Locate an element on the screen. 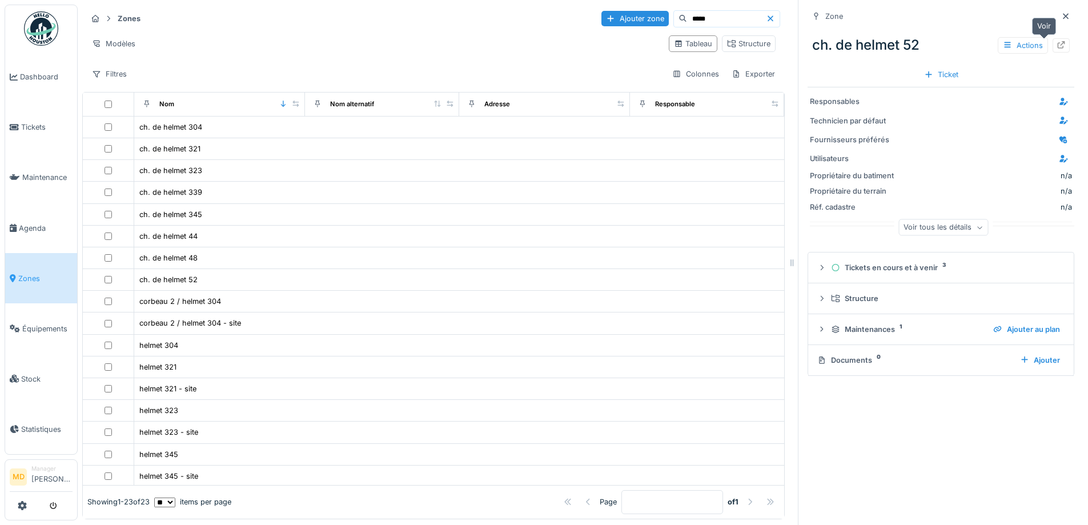 Image resolution: width=1088 pixels, height=525 pixels. div: Maintenances is located at coordinates (908, 329).